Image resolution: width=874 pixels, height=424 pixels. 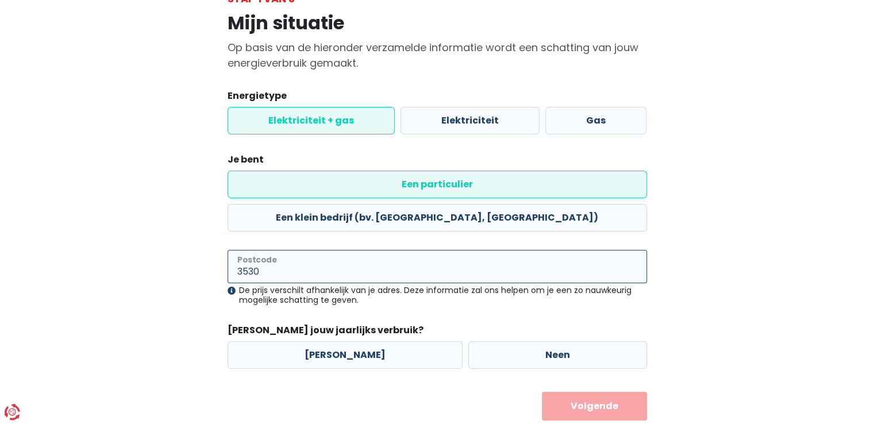 I want to click on label: Elektriciteit + gas, so click(x=311, y=121).